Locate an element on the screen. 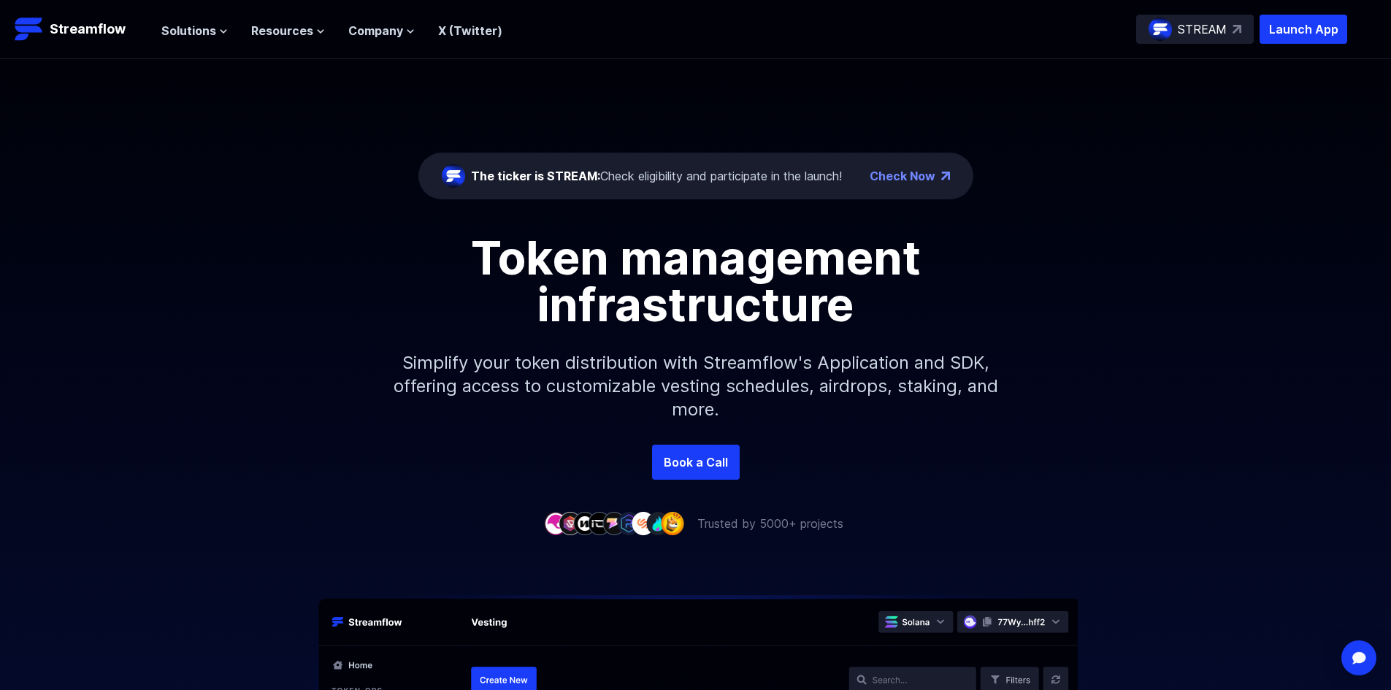  p: Simplify your token distribution with Streamflow's Application and SDK, offering access to custom... is located at coordinates (696, 386).